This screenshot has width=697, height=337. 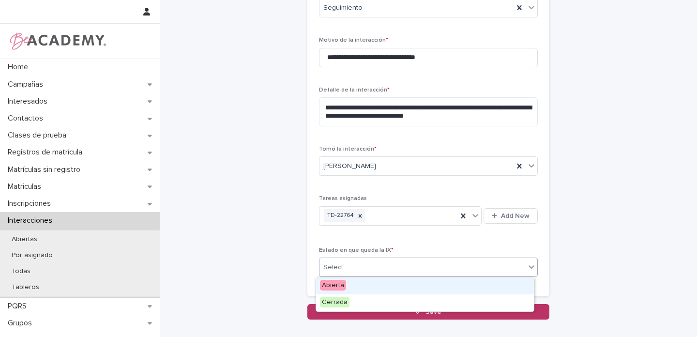 I want to click on p: Por asignado, so click(x=32, y=255).